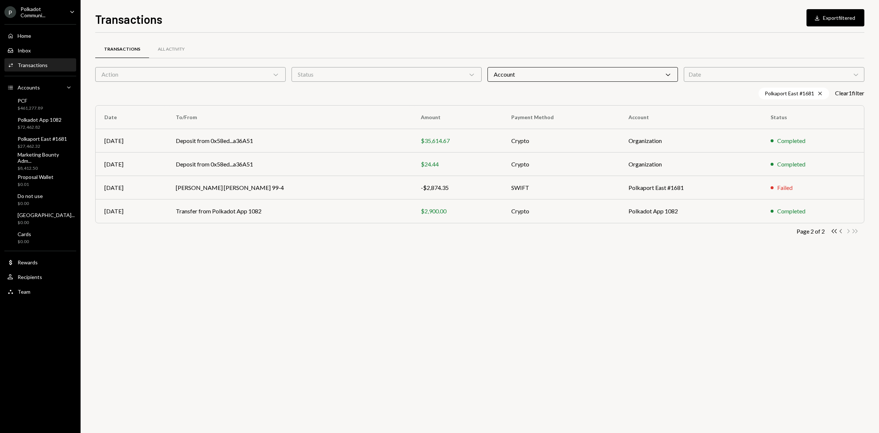 Image resolution: width=879 pixels, height=433 pixels. I want to click on div: Polkadot Communi..., so click(42, 12).